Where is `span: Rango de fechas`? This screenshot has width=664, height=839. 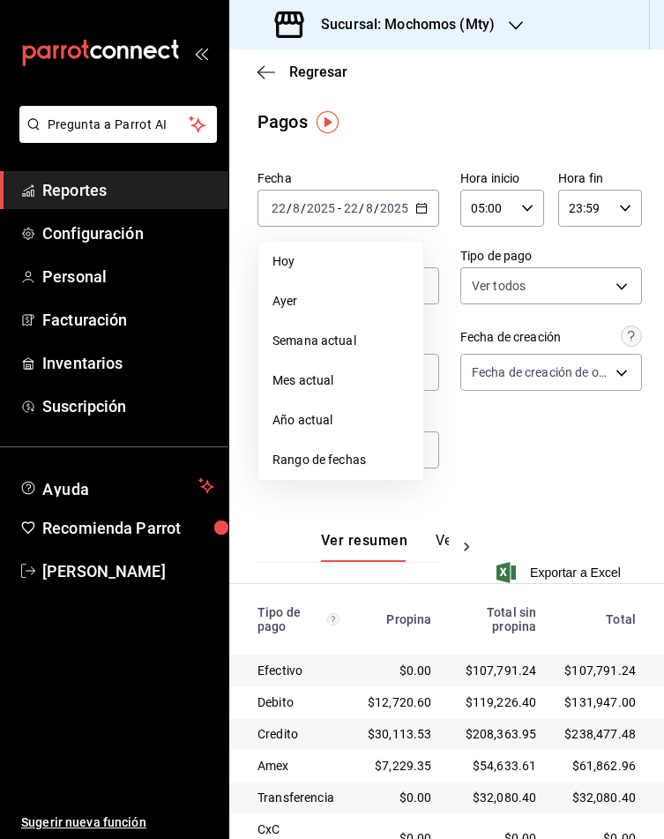 span: Rango de fechas is located at coordinates (341, 460).